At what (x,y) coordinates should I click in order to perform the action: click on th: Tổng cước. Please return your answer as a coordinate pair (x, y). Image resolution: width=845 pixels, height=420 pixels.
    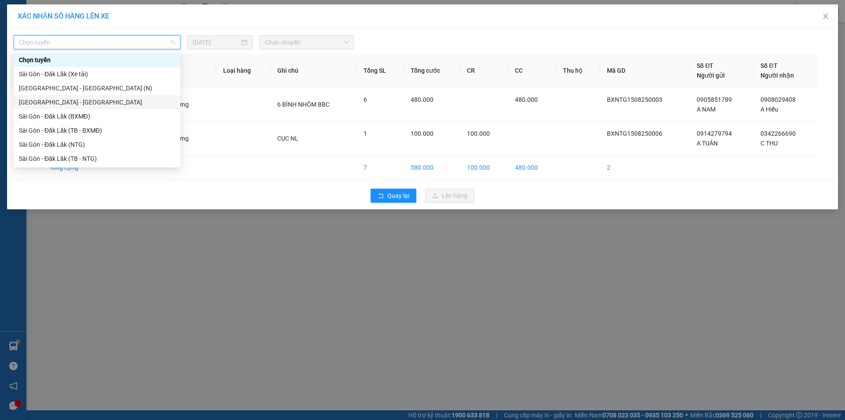
    Looking at the image, I should click on (432, 70).